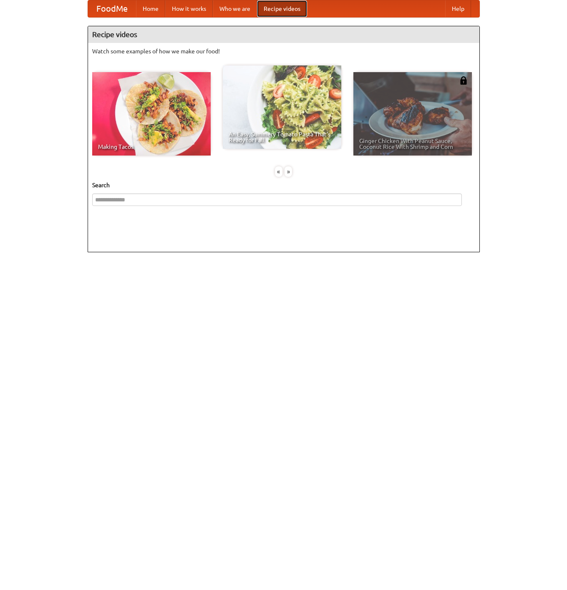 The height and width of the screenshot is (590, 567). What do you see at coordinates (151, 147) in the screenshot?
I see `span: Making Tacos` at bounding box center [151, 147].